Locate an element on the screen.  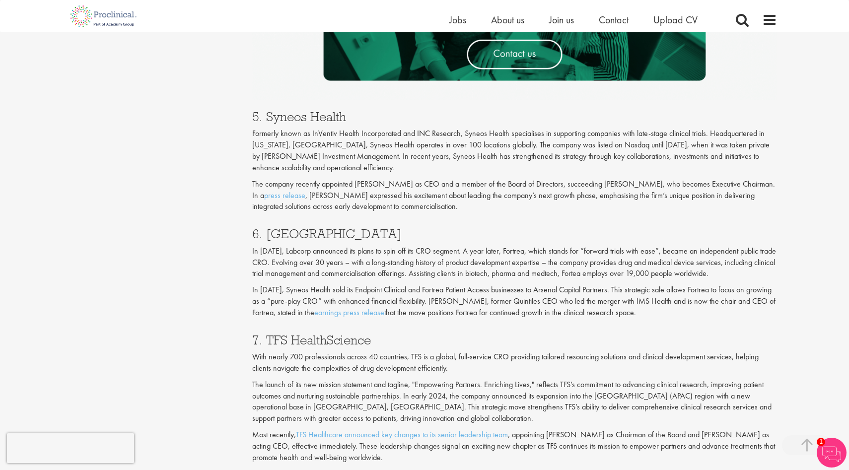
a: press release is located at coordinates (285, 195).